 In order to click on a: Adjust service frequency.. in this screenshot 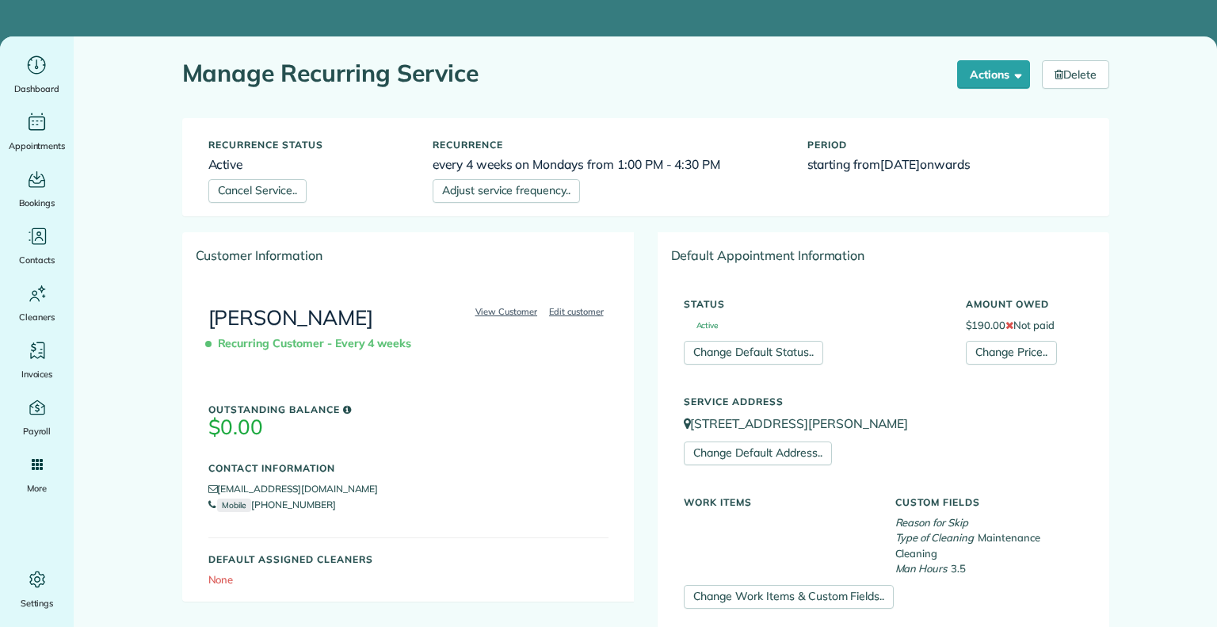, I will do `click(506, 191)`.